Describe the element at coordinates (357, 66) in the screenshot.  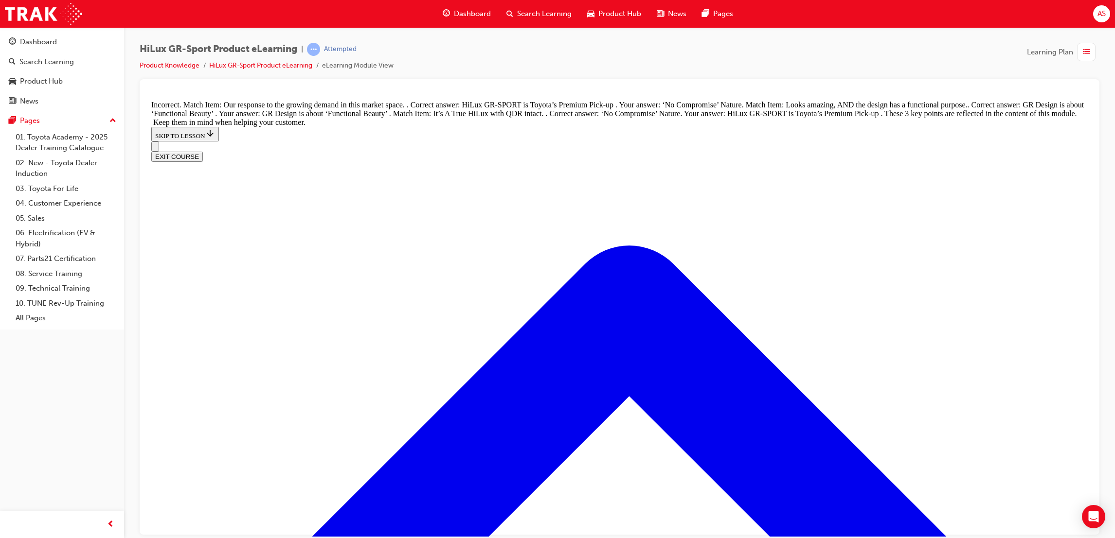
I see `li: eLearning Module View` at that location.